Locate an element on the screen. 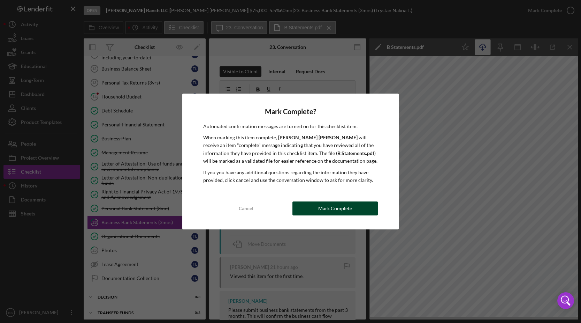  div: Mark Complete is located at coordinates (335, 208).